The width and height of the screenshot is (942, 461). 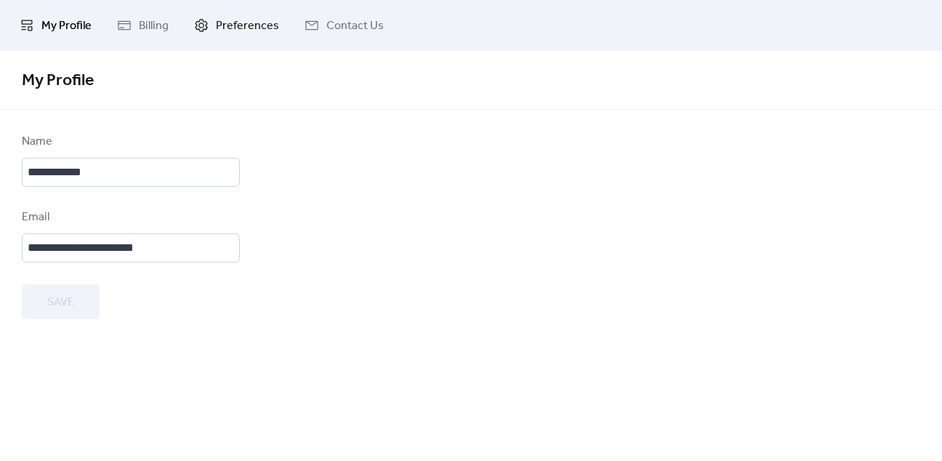 I want to click on a: Preferences, so click(x=236, y=25).